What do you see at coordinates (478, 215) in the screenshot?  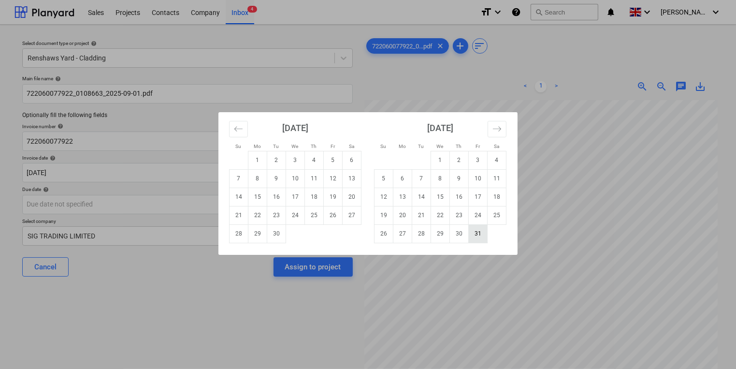 I see `td: Friday, October 24, 2025` at bounding box center [478, 215].